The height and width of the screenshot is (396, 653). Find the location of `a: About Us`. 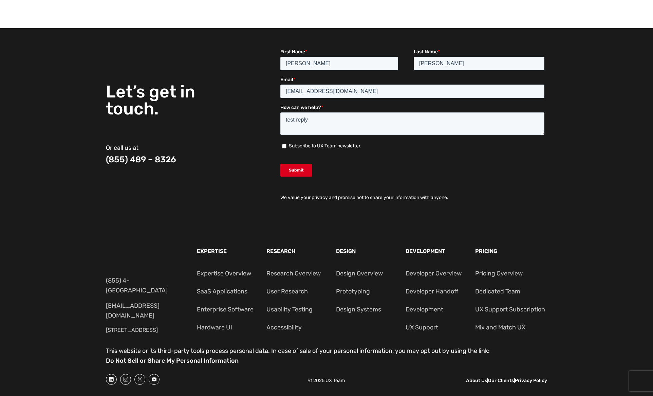

a: About Us is located at coordinates (476, 380).